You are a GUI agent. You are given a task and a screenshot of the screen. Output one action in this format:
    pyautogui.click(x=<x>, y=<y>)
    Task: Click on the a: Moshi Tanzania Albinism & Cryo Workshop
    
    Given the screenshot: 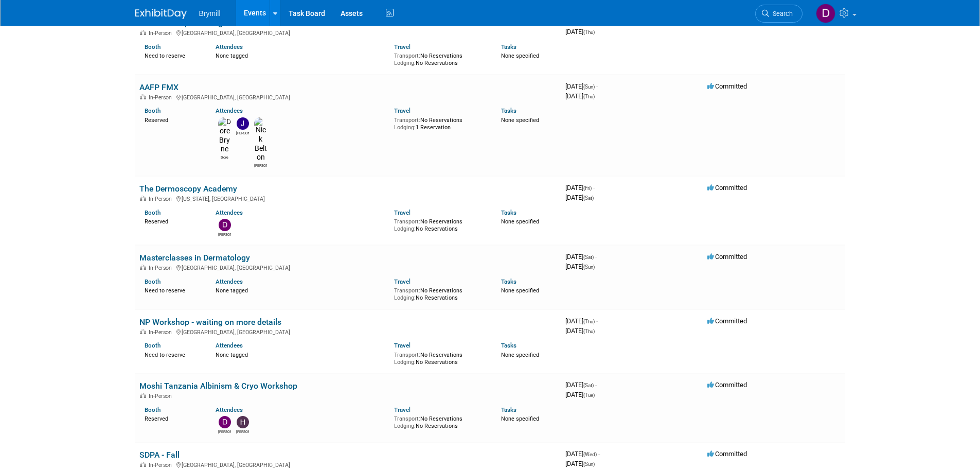 What is the action you would take?
    pyautogui.click(x=218, y=385)
    